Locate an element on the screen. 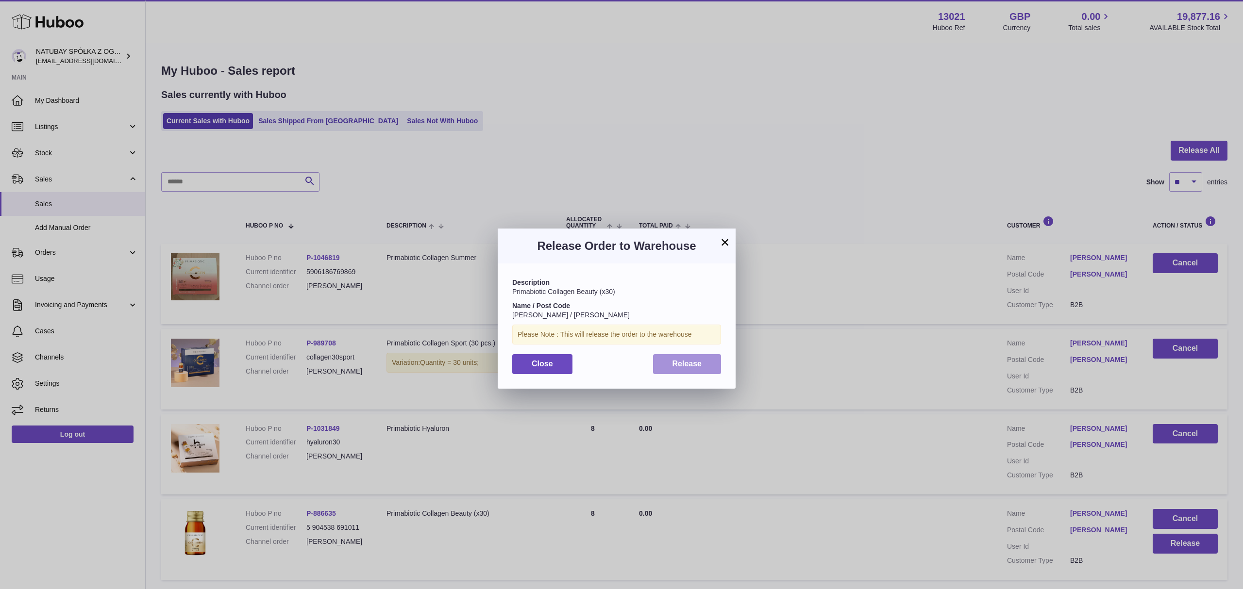 Image resolution: width=1243 pixels, height=589 pixels. button: Release is located at coordinates (687, 364).